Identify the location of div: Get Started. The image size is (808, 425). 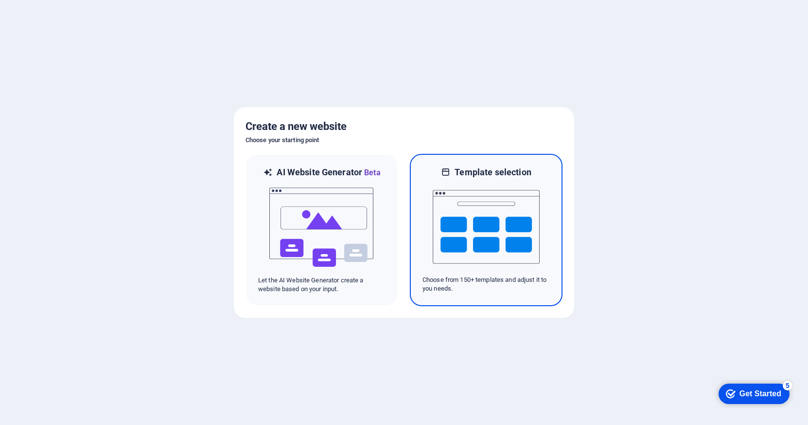
(50, 15).